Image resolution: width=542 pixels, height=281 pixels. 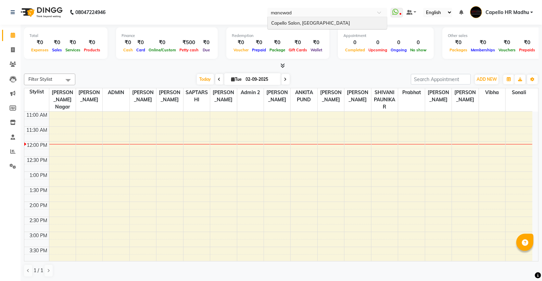 I want to click on span: SHIVANI PAUNIKAR, so click(x=385, y=100).